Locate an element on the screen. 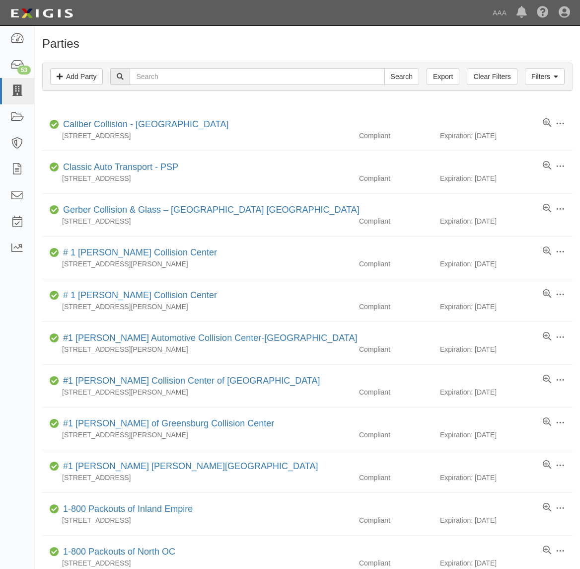  a: Filters is located at coordinates (545, 76).